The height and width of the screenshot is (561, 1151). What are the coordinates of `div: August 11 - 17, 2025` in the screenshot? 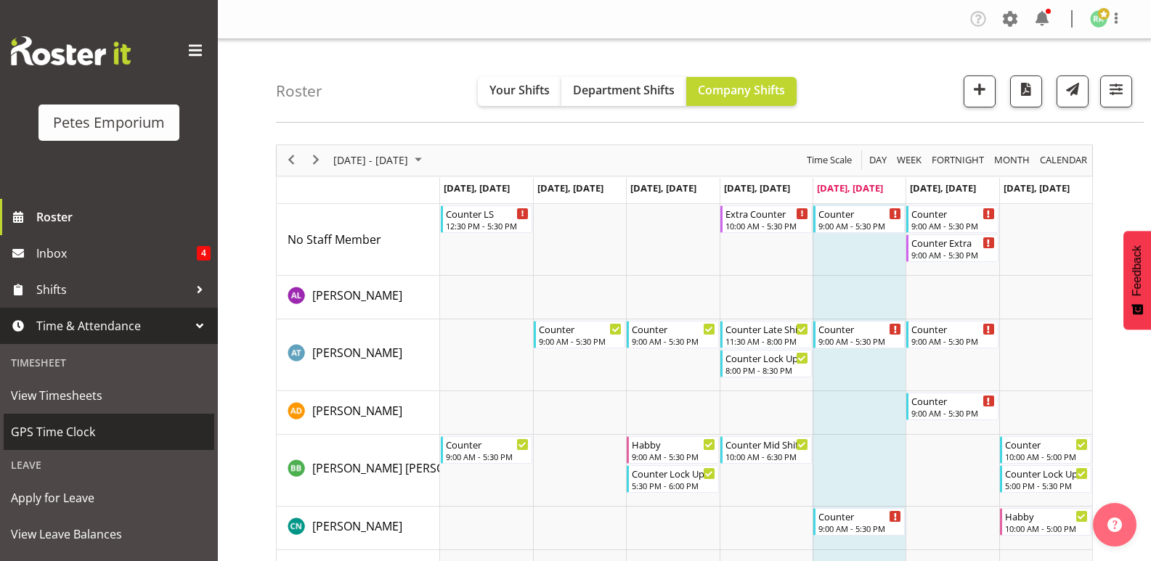 It's located at (379, 160).